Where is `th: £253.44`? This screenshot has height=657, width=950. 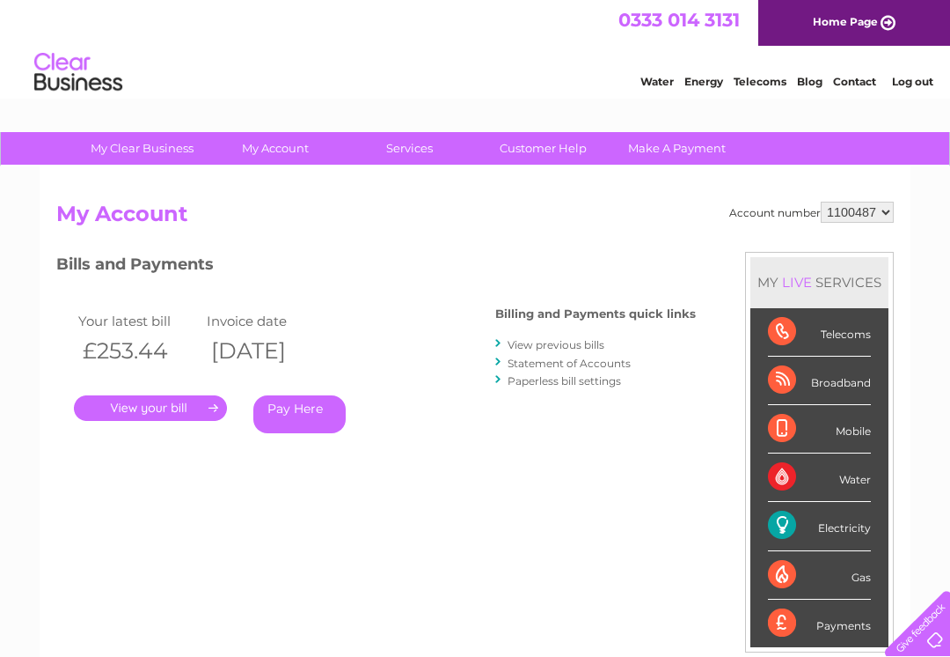 th: £253.44 is located at coordinates (138, 350).